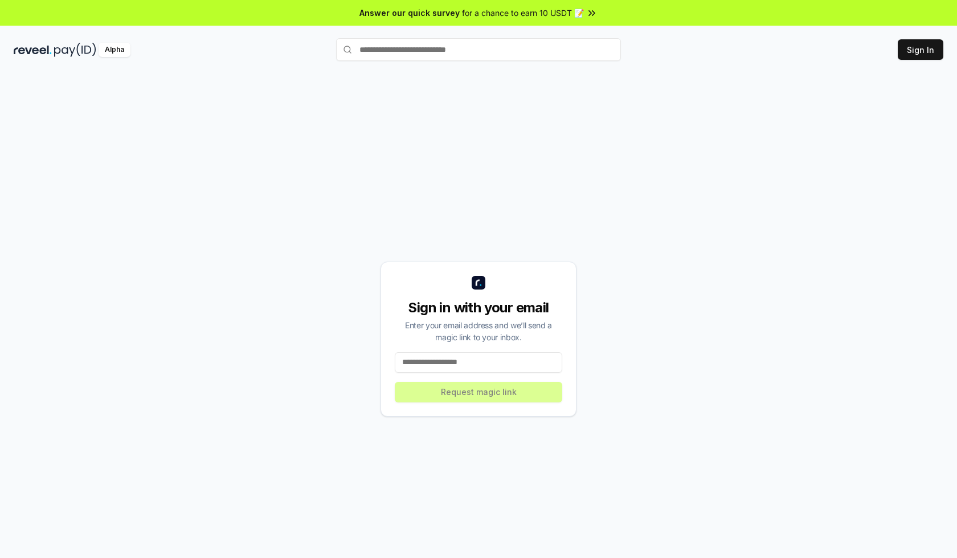 Image resolution: width=957 pixels, height=558 pixels. What do you see at coordinates (478, 283) in the screenshot?
I see `img: logo_small` at bounding box center [478, 283].